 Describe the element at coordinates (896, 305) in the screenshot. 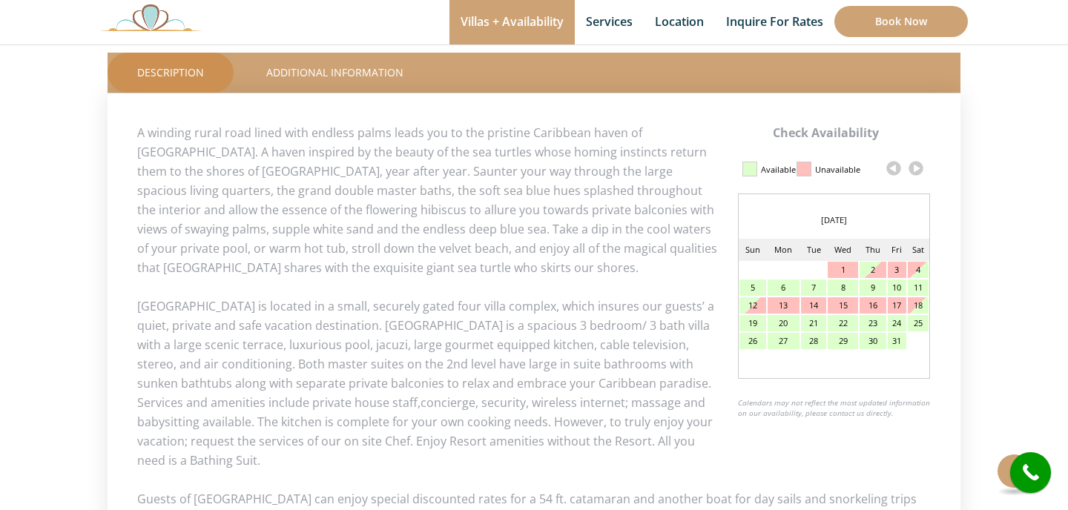

I see `div: 17` at that location.